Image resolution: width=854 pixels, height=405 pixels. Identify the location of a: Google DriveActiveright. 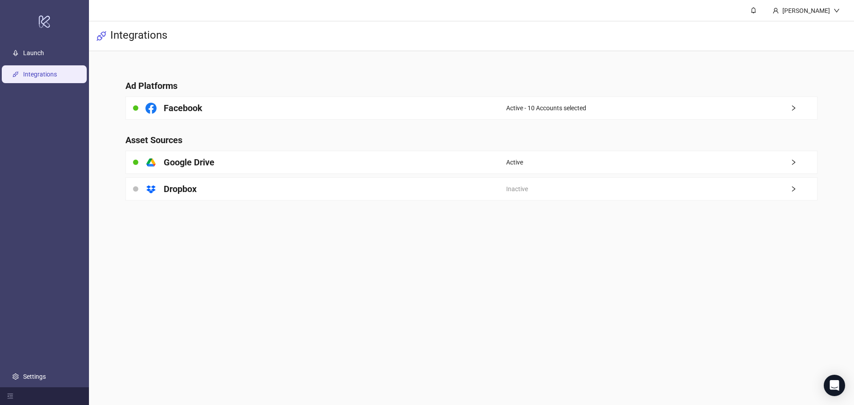
(471, 162).